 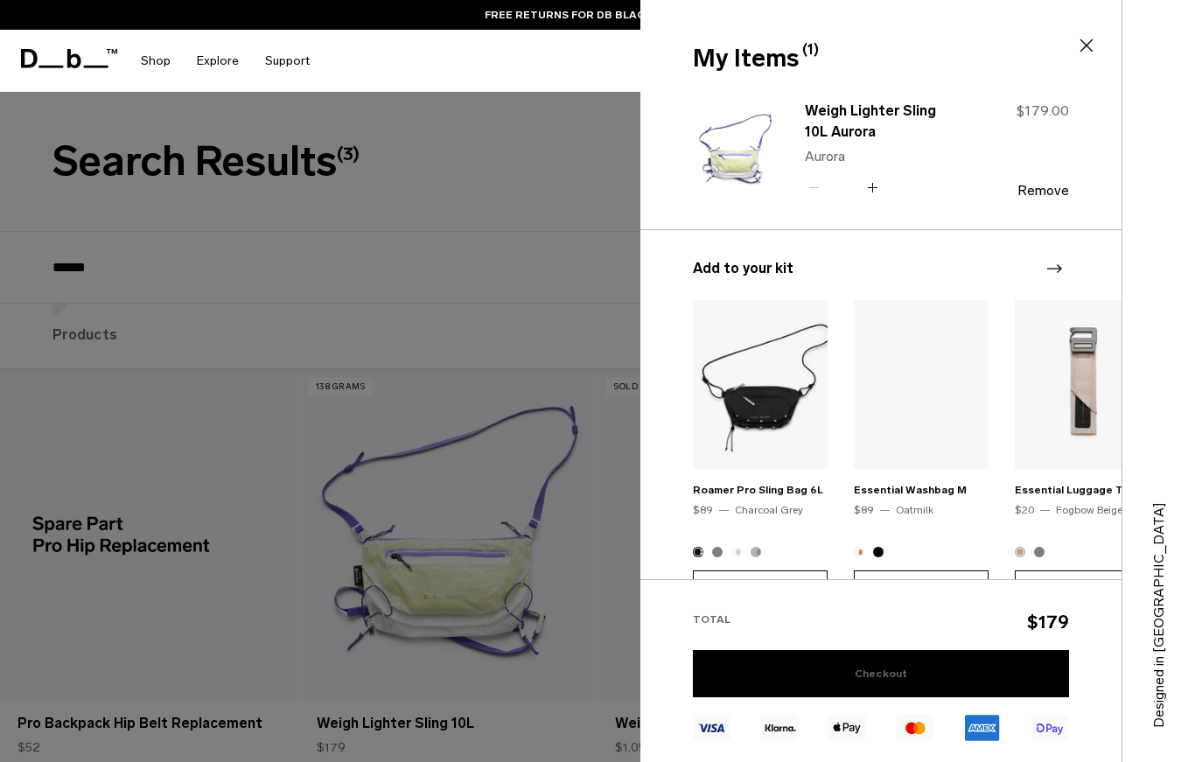 I want to click on span: Total, so click(x=711, y=619).